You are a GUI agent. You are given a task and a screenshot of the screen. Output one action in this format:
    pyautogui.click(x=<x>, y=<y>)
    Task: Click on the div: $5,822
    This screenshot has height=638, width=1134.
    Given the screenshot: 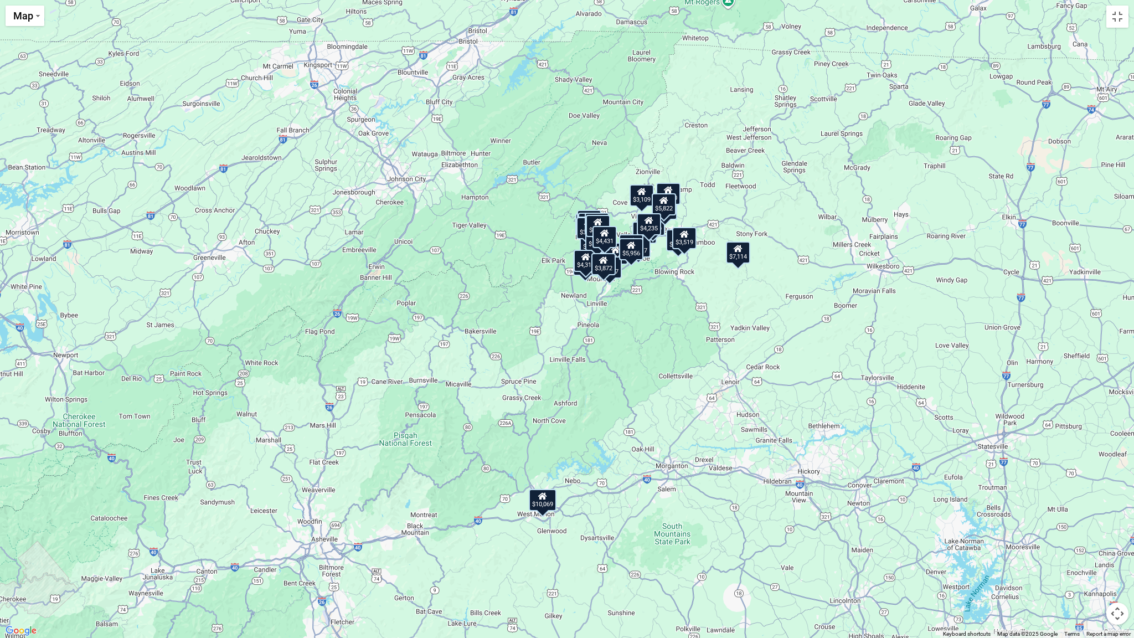 What is the action you would take?
    pyautogui.click(x=664, y=204)
    